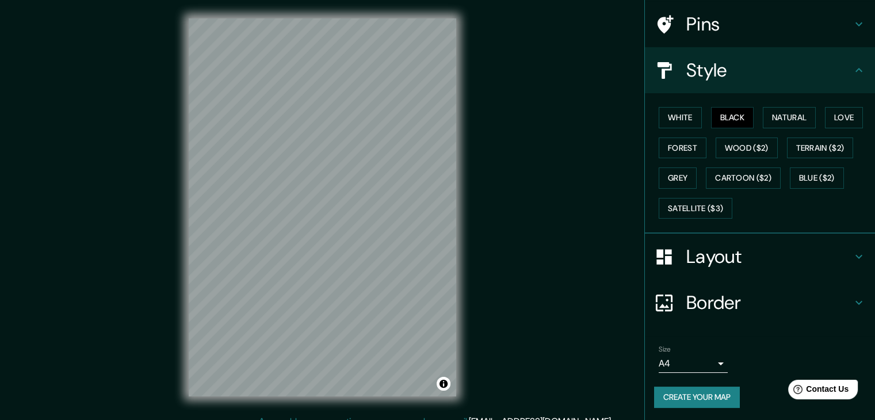  Describe the element at coordinates (760, 70) in the screenshot. I see `div: Style` at that location.